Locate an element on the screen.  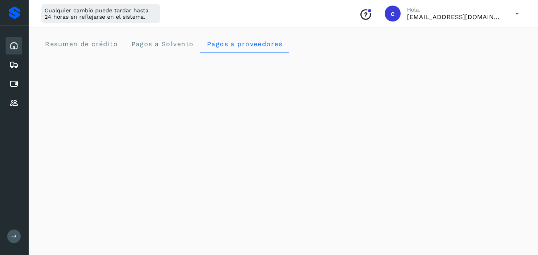
div: Inicio is located at coordinates (14, 46).